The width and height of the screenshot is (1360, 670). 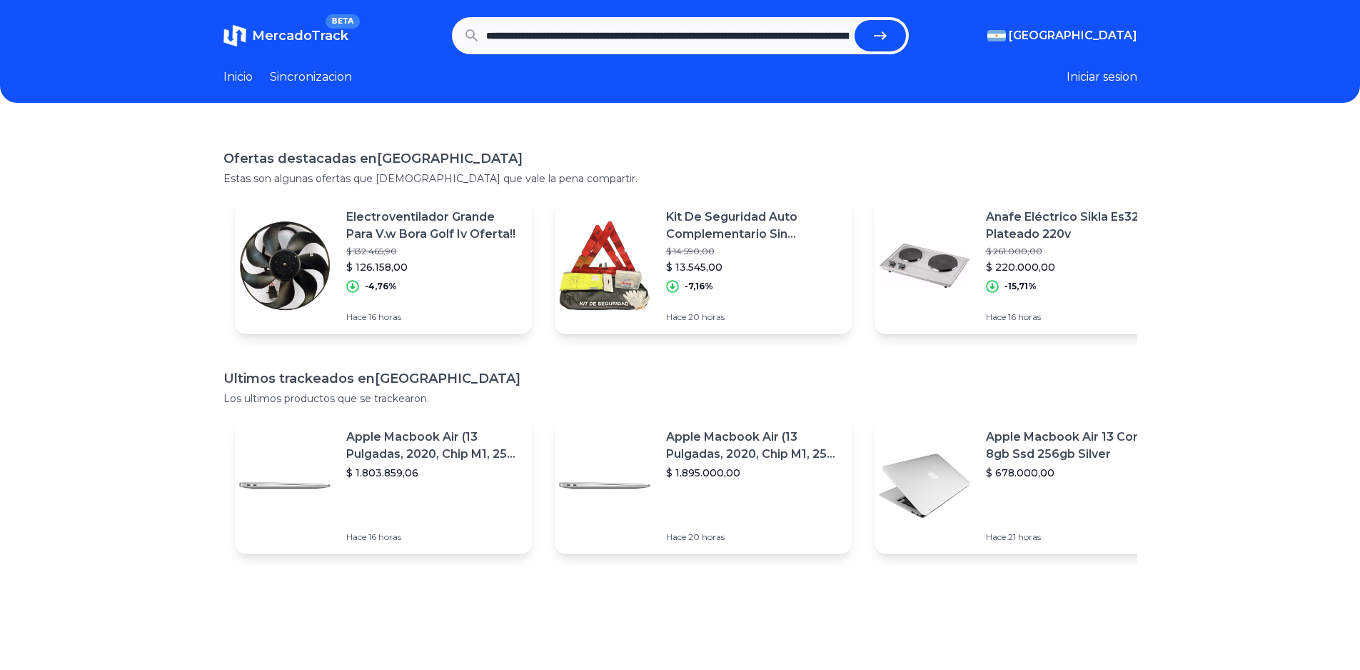 I want to click on a: Featured imageApple Macbook Air 13 Core I5 8gb Ssd 256gb Silver$ 678.000,00Hace 21 horas, so click(x=1023, y=485).